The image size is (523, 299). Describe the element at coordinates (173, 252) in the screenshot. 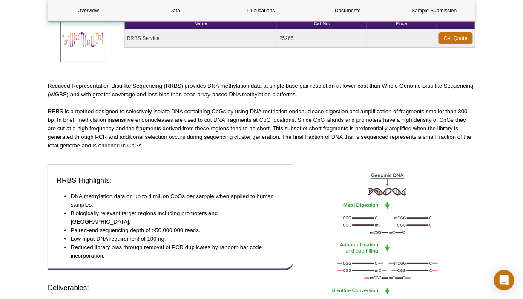

I see `li: Reduced library bias through removal of PCR duplicates by random bar code incorporation.` at that location.